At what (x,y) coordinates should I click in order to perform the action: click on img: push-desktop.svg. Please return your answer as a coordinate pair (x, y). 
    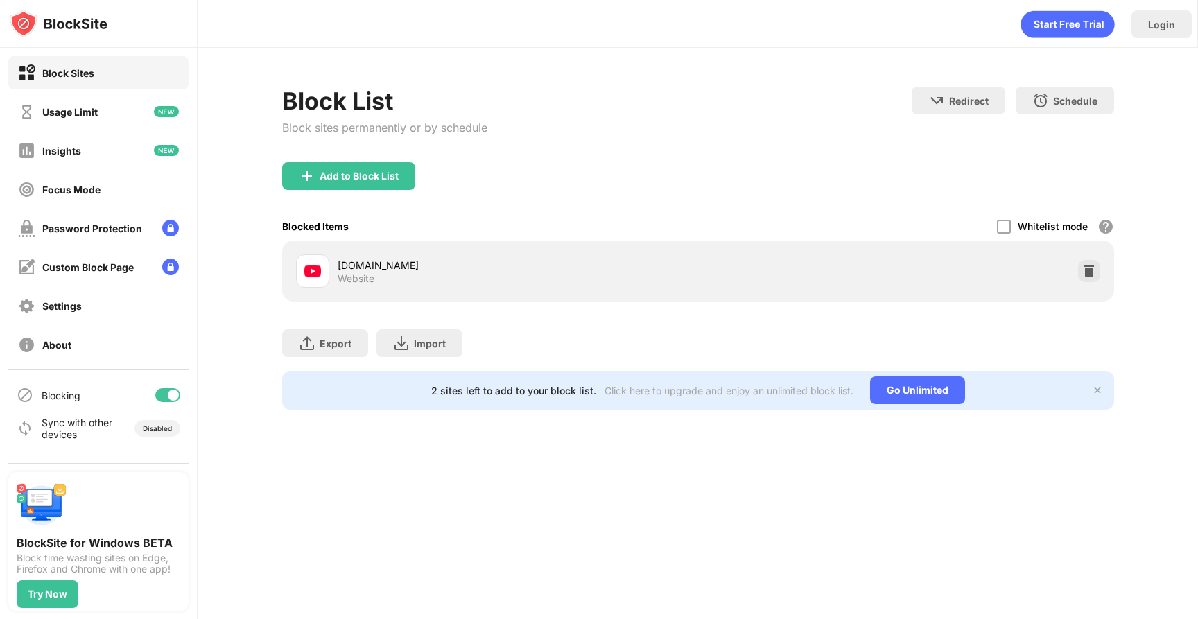
    Looking at the image, I should click on (42, 505).